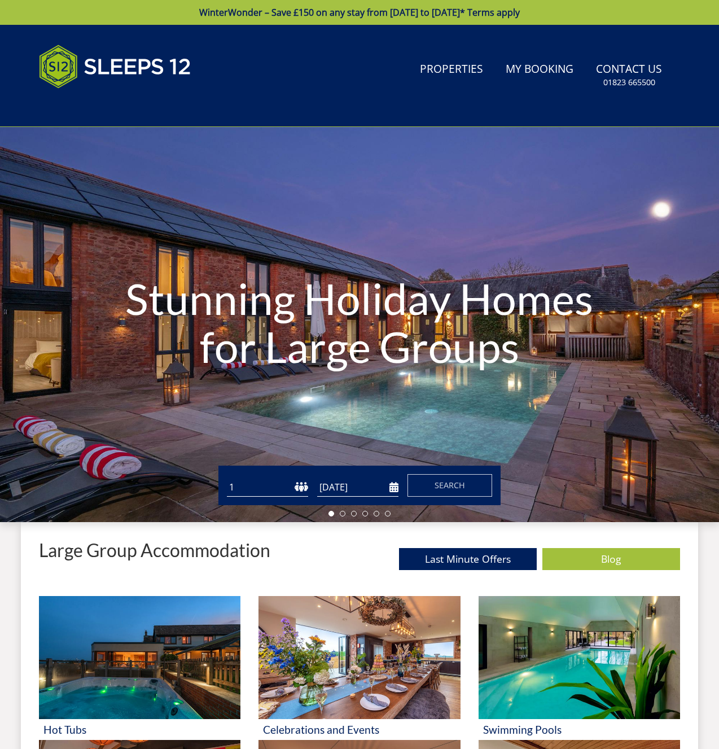  Describe the element at coordinates (139, 658) in the screenshot. I see `img: 'Hot Tubs' - Large Group Accommodation Holiday Ideas` at that location.